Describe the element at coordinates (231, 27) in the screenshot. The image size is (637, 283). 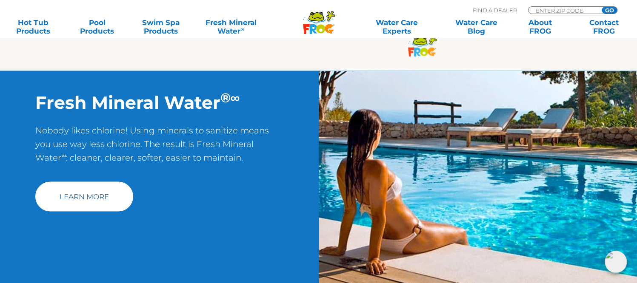
I see `a: Fresh MineralWater∞` at that location.